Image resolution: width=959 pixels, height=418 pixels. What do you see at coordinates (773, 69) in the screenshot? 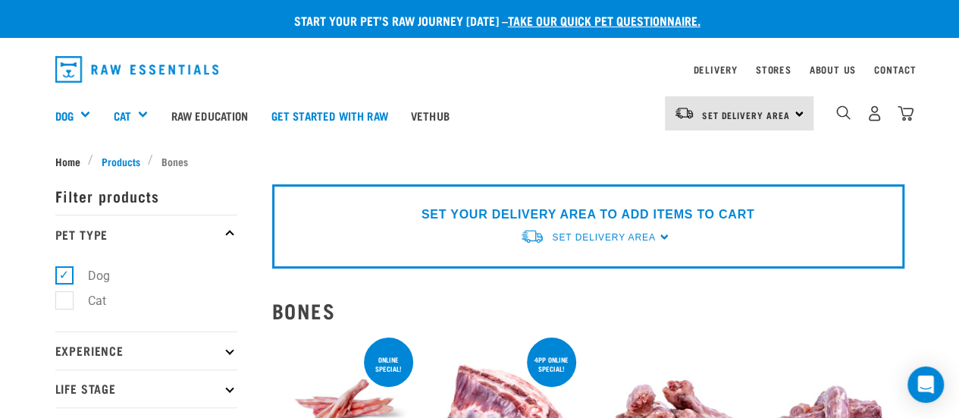
I see `a: Stores` at bounding box center [773, 69].